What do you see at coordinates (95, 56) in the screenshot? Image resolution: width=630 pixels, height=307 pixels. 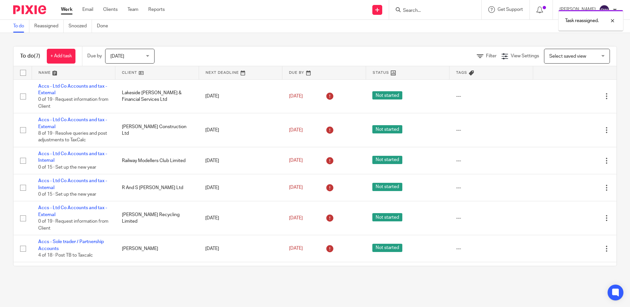 I see `p: Due by` at bounding box center [95, 56].